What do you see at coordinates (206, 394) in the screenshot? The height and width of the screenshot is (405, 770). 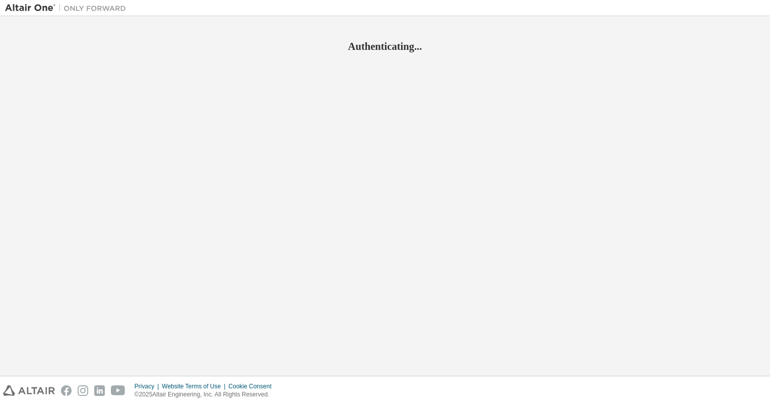 I see `p: © 2025 Altair Engineering, Inc. All Rights Reserved.` at bounding box center [206, 394].